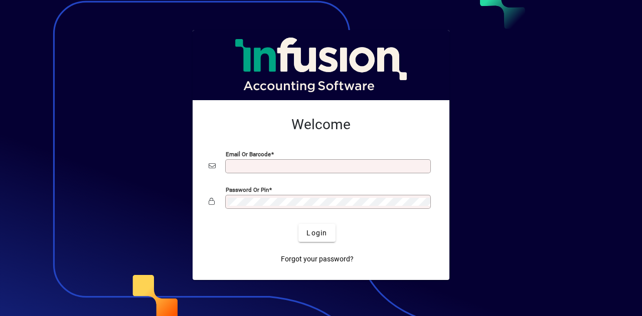 The image size is (642, 316). I want to click on span: Login, so click(316, 233).